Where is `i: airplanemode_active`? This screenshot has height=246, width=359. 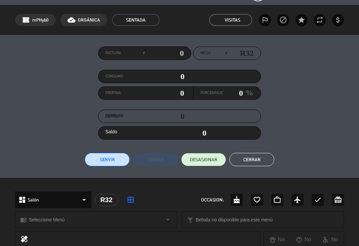
i: airplanemode_active is located at coordinates (297, 200).